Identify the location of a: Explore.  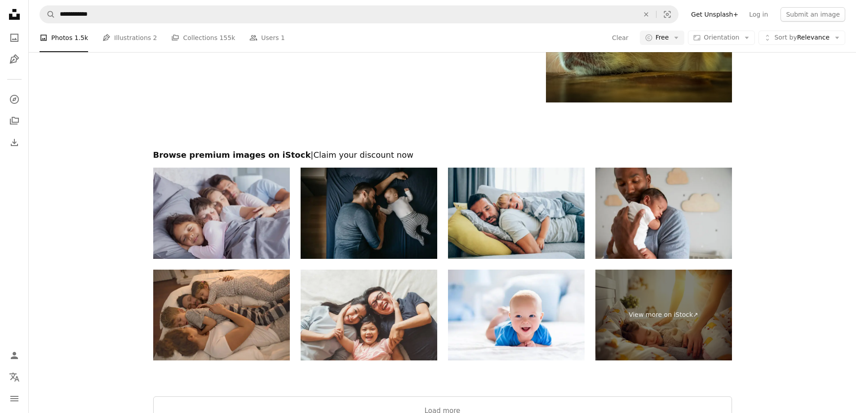
(14, 99).